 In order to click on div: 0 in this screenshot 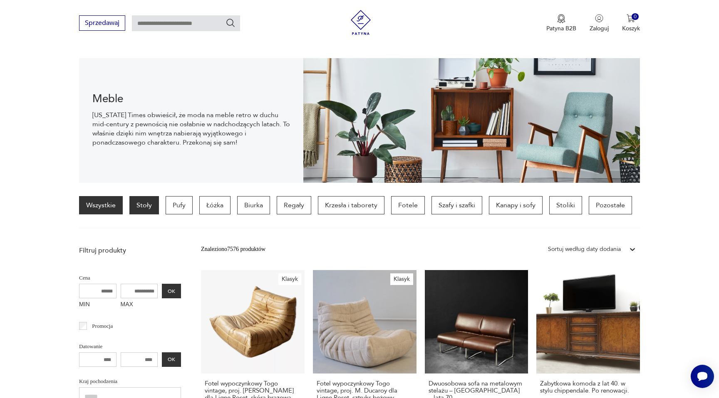, I will do `click(635, 17)`.